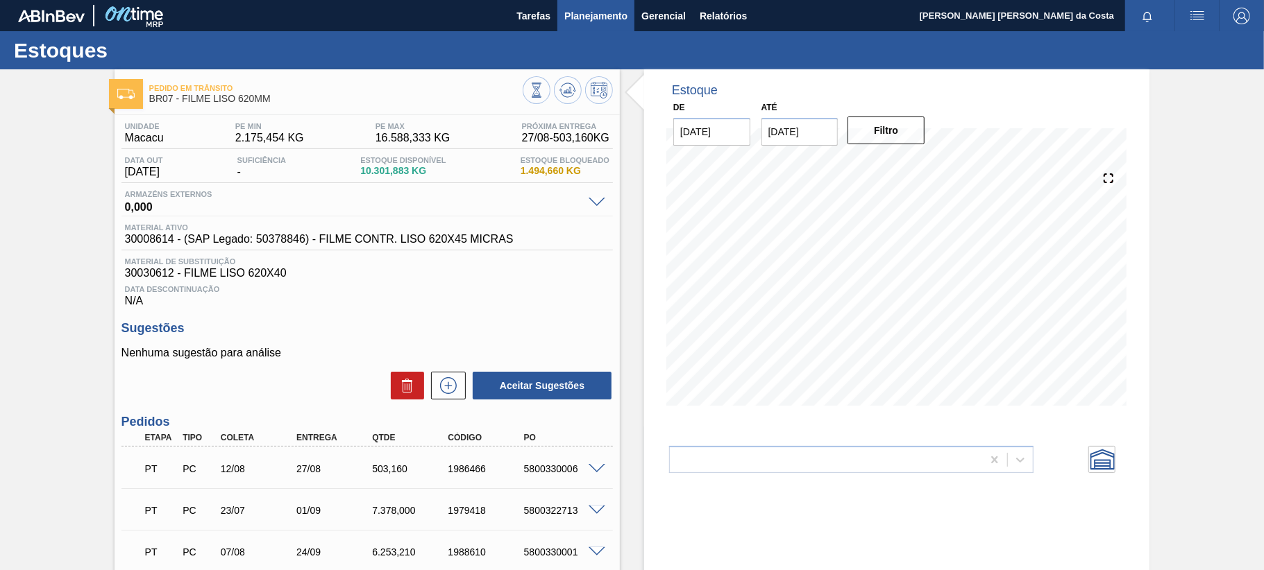 The height and width of the screenshot is (570, 1264). Describe the element at coordinates (367, 422) in the screenshot. I see `h3: Pedidos` at that location.